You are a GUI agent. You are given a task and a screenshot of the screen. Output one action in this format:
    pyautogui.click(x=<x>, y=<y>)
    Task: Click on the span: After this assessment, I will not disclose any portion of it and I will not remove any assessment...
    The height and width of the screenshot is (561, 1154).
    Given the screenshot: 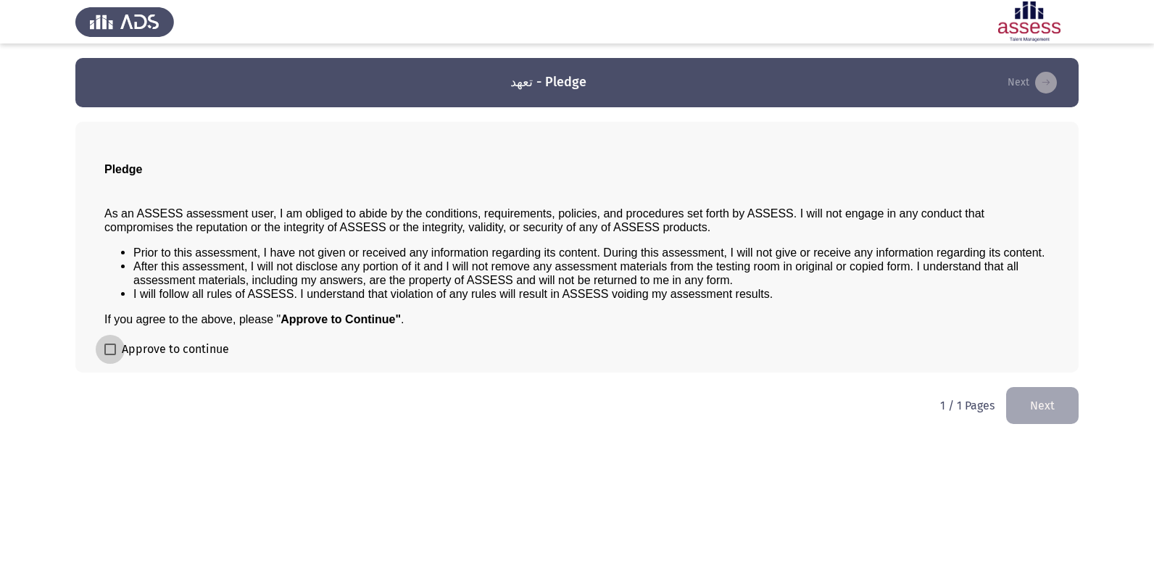 What is the action you would take?
    pyautogui.click(x=575, y=273)
    